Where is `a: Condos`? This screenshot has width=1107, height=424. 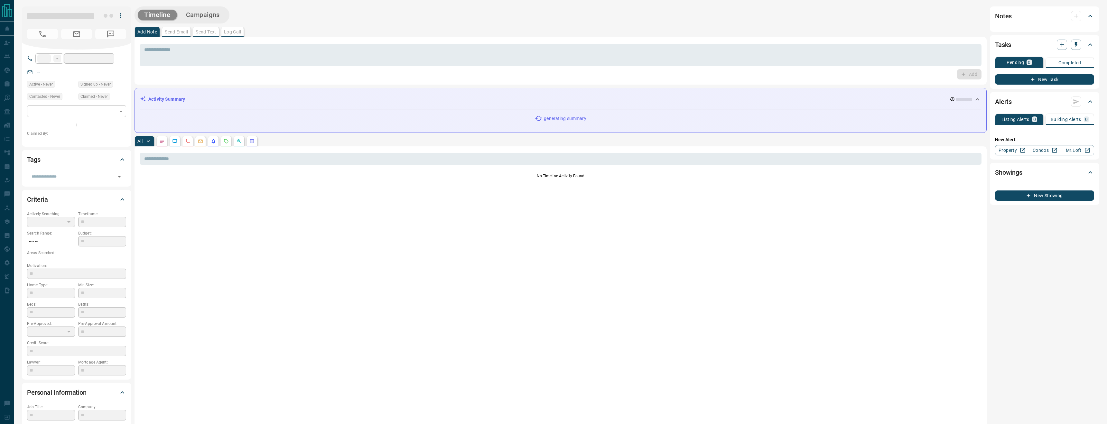 a: Condos is located at coordinates (1045, 150).